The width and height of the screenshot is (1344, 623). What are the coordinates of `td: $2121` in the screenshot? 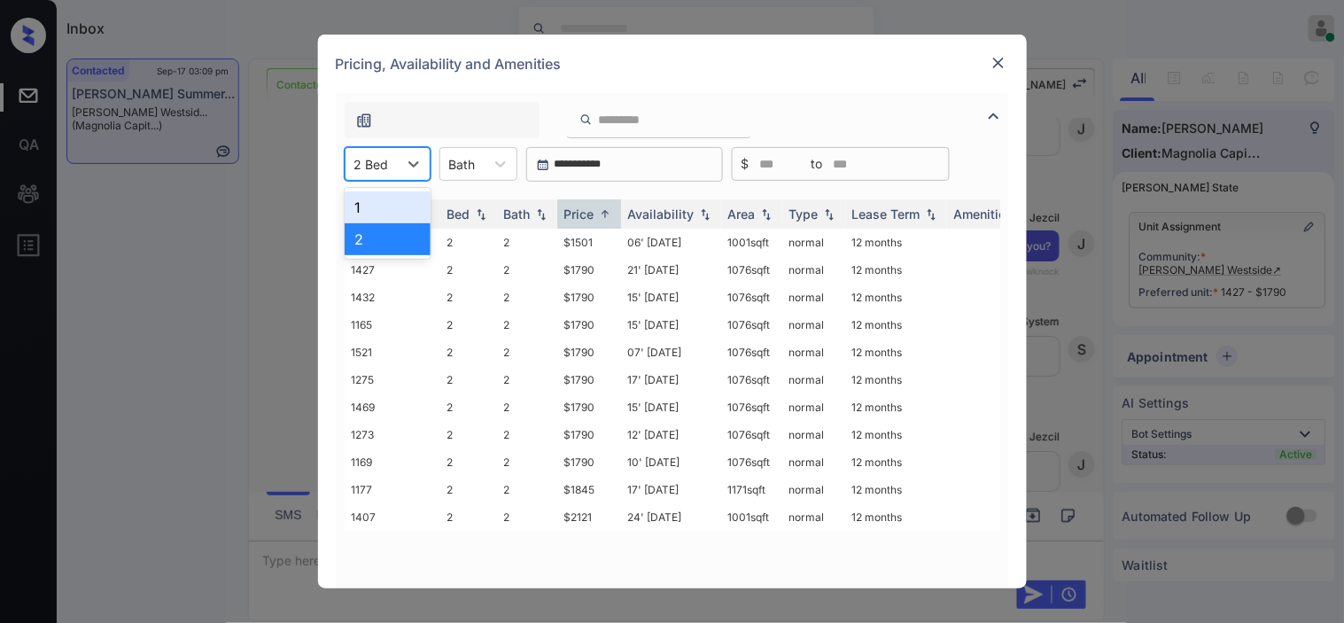 It's located at (589, 517).